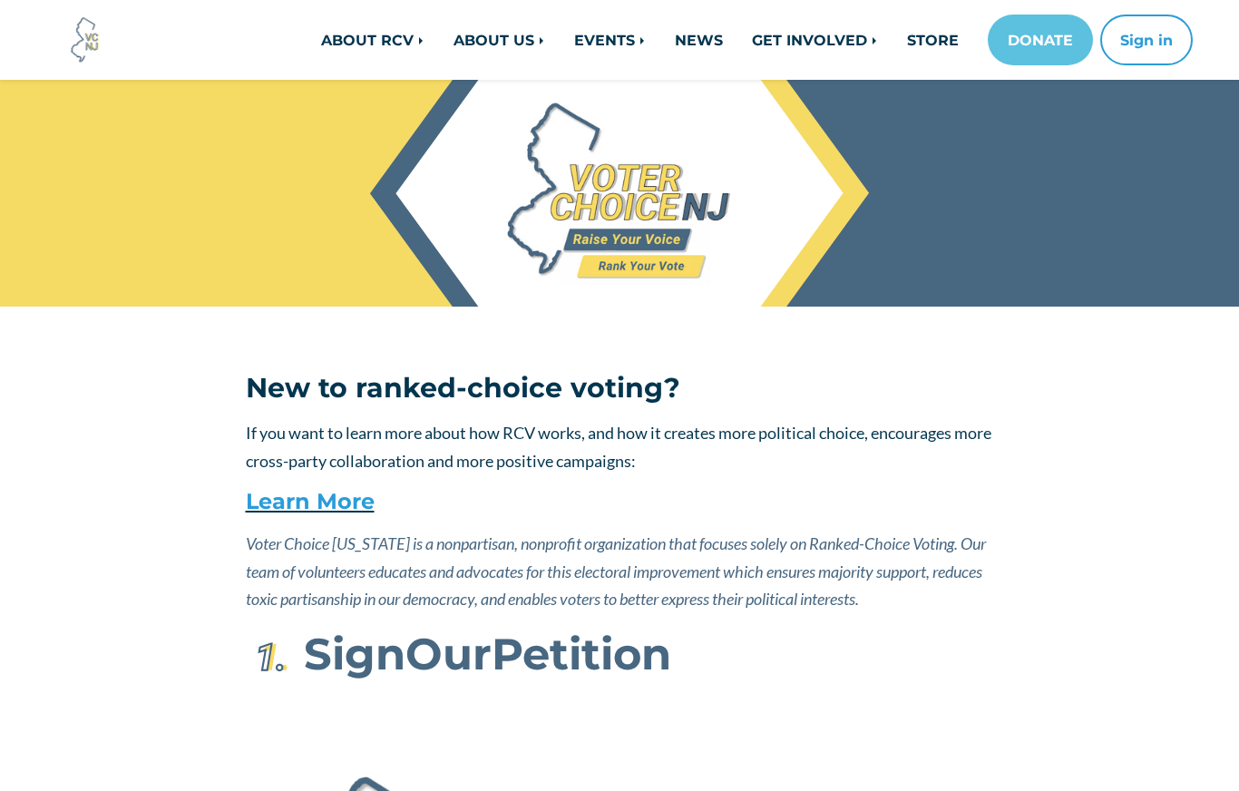  Describe the element at coordinates (712, 40) in the screenshot. I see `nav: Main navigation` at that location.